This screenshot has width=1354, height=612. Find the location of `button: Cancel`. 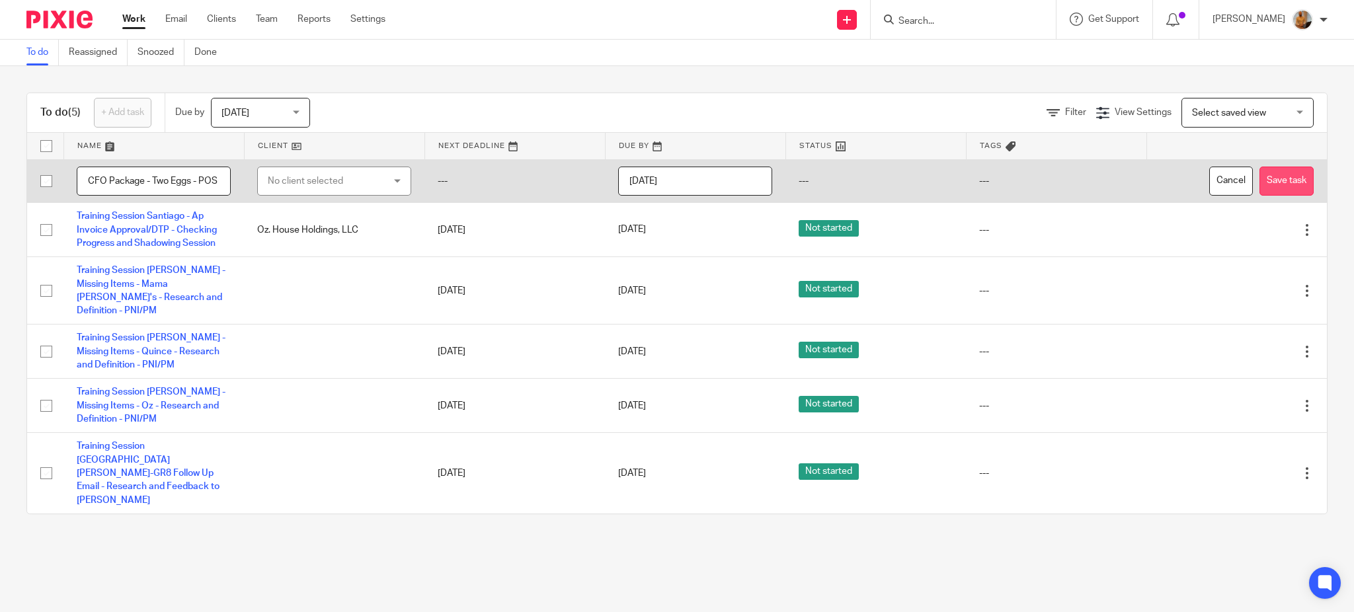

button: Cancel is located at coordinates (1231, 181).